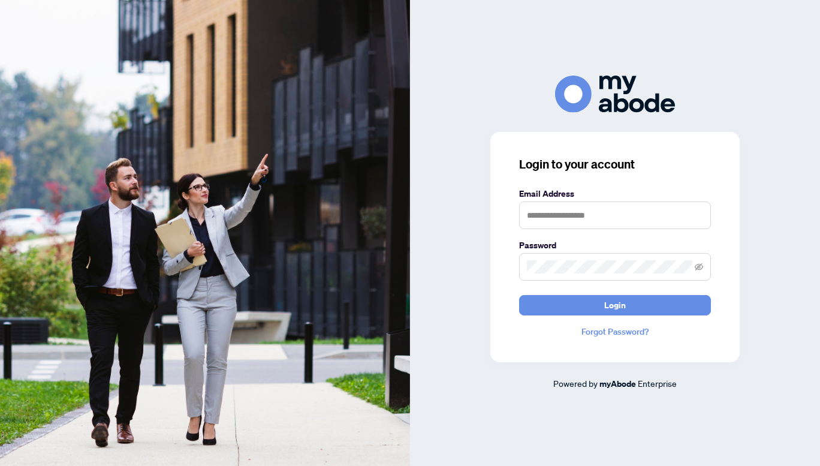 This screenshot has width=820, height=466. Describe the element at coordinates (617, 384) in the screenshot. I see `a: myAbode` at that location.